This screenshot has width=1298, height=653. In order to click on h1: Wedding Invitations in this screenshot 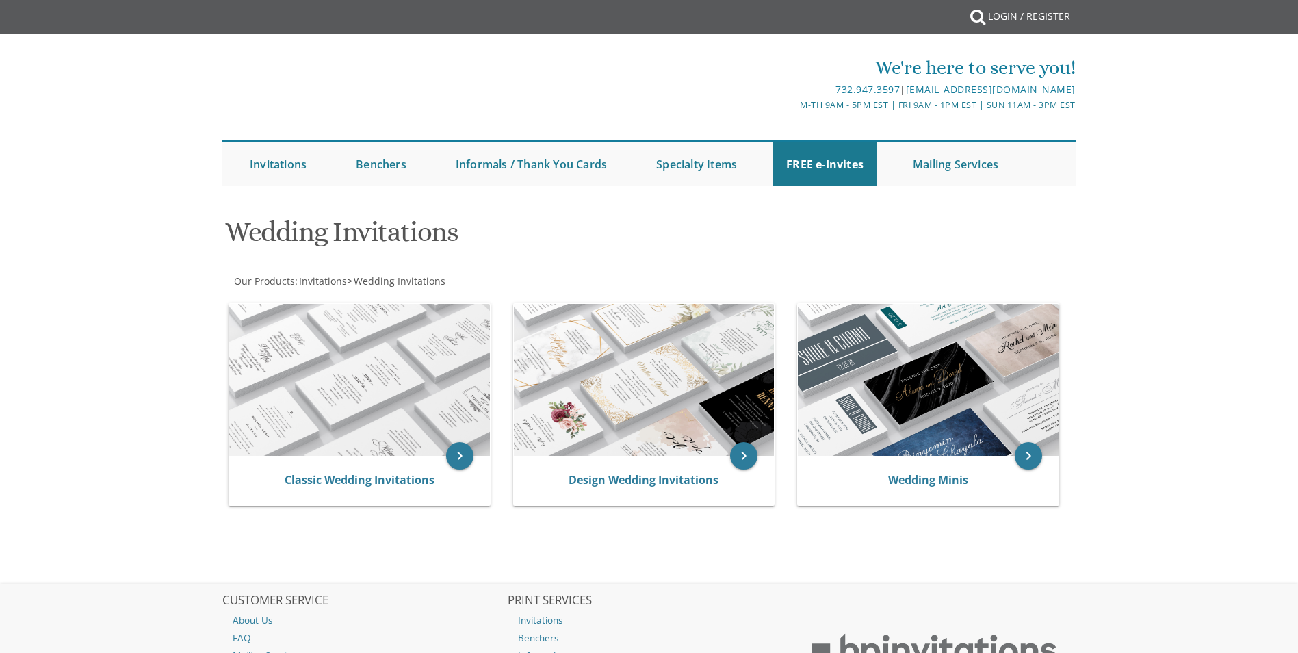, I will do `click(504, 237)`.